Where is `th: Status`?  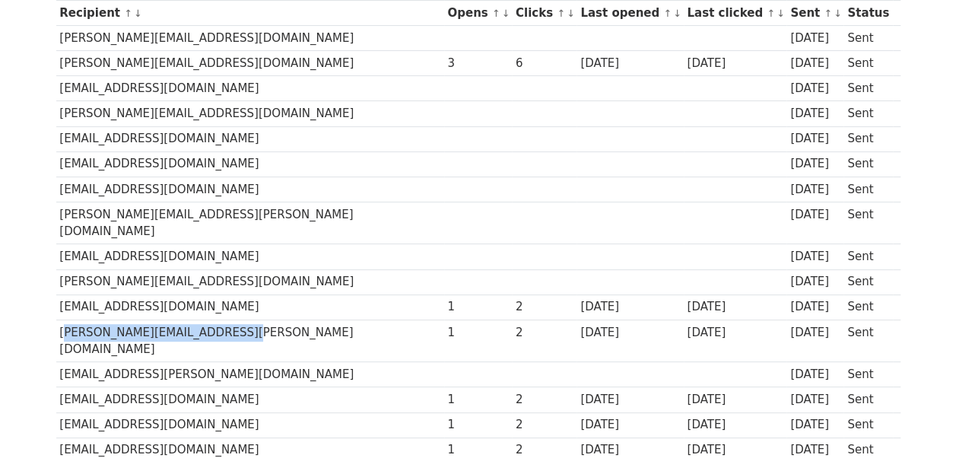
th: Status is located at coordinates (868, 13).